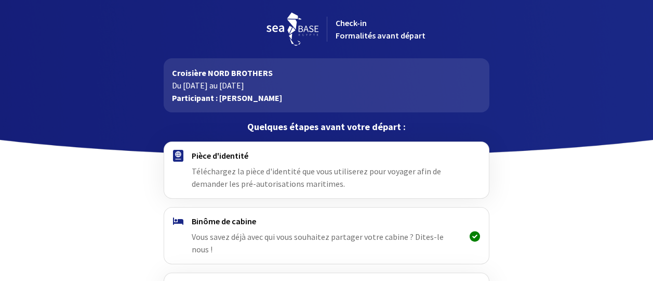 This screenshot has width=653, height=281. What do you see at coordinates (381, 29) in the screenshot?
I see `span: Check-in Formalités avant départ` at bounding box center [381, 29].